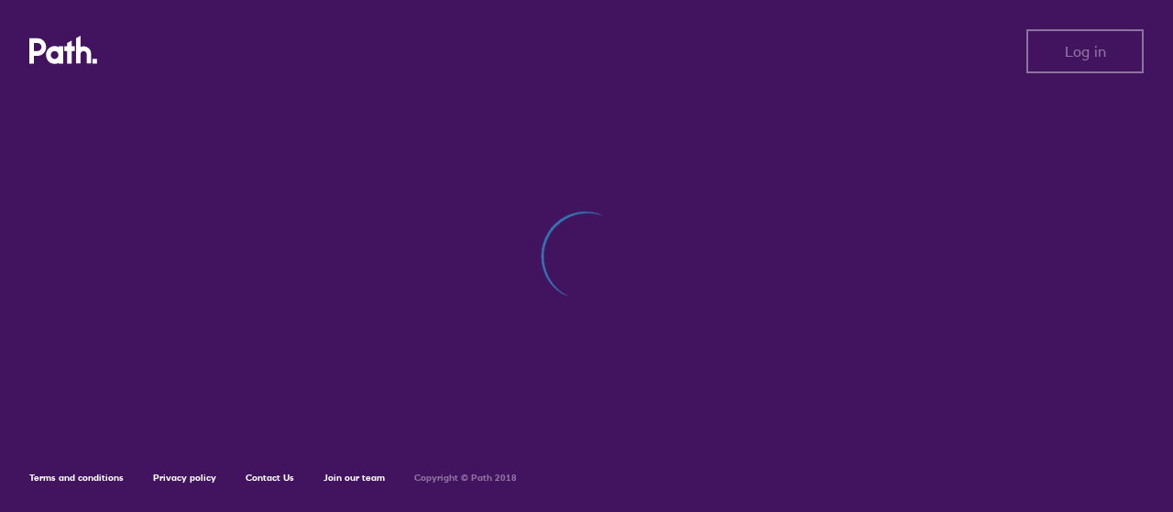 The height and width of the screenshot is (512, 1173). Describe the element at coordinates (1085, 51) in the screenshot. I see `button: Log in` at that location.